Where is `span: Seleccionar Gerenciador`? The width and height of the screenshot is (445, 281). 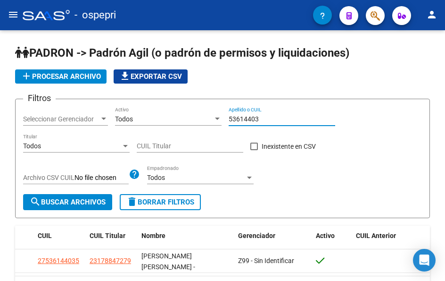 span: Seleccionar Gerenciador is located at coordinates (61, 119).